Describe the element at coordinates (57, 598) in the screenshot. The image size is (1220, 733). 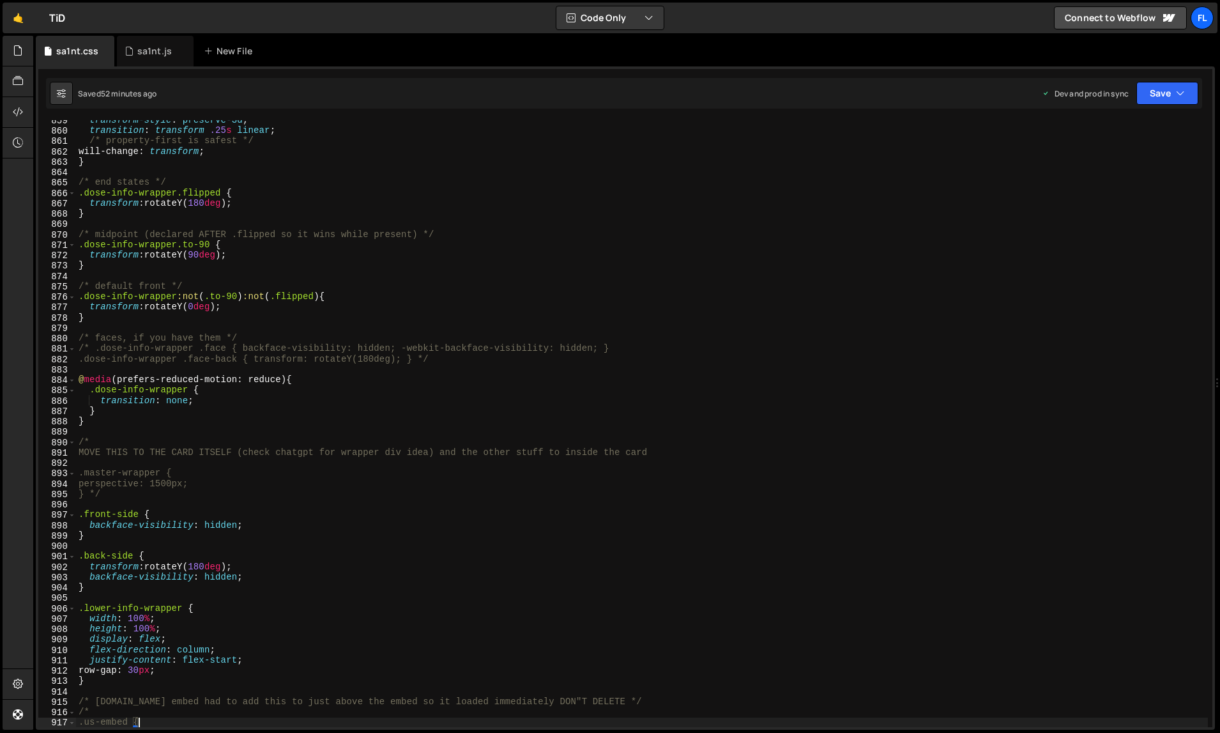
I see `div: 905` at that location.